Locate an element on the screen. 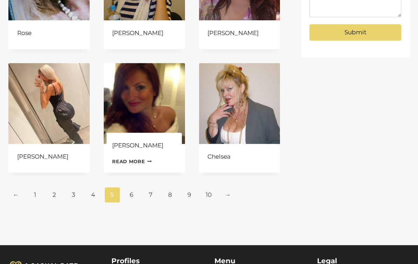 The image size is (418, 264). a: Page 7 is located at coordinates (151, 195).